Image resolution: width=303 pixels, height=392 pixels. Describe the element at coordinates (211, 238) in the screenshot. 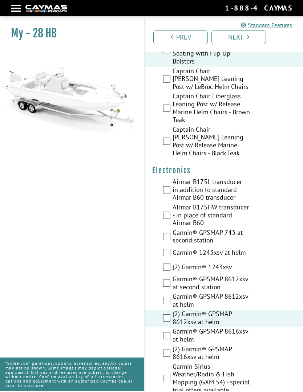

I see `label: Garmin® GPSMAP 743 at second station` at that location.